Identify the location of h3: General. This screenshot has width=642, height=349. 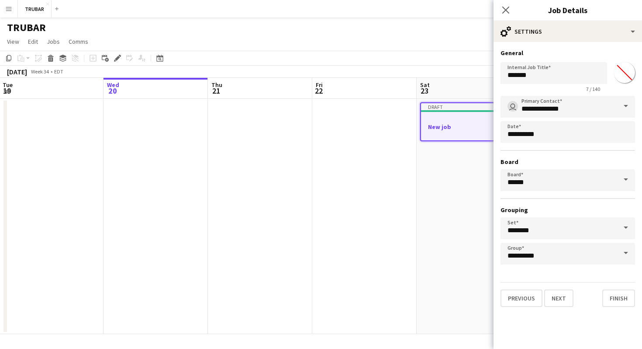
(568, 53).